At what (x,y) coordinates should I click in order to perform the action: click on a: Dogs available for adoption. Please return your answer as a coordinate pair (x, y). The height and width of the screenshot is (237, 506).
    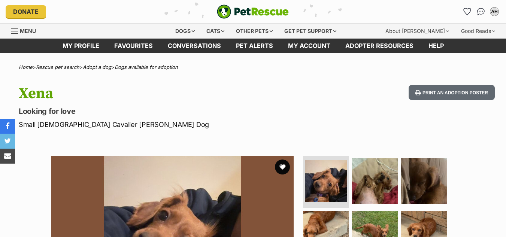
    Looking at the image, I should click on (146, 67).